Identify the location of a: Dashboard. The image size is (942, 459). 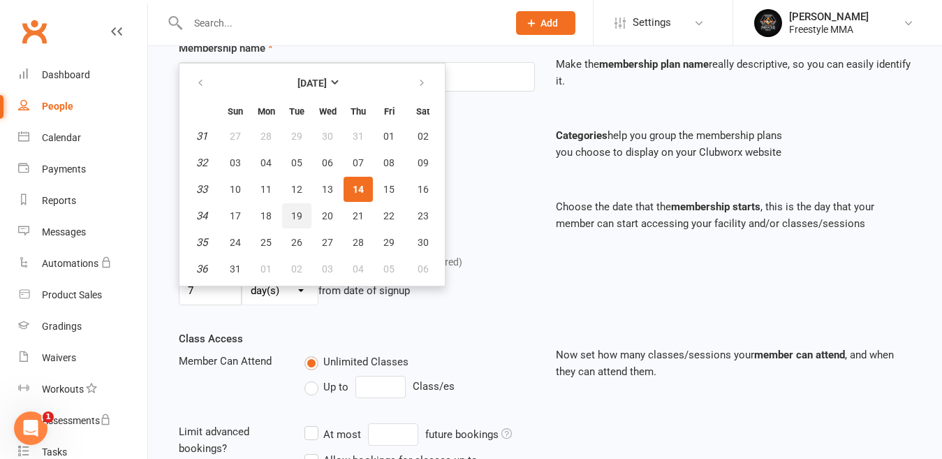
(82, 75).